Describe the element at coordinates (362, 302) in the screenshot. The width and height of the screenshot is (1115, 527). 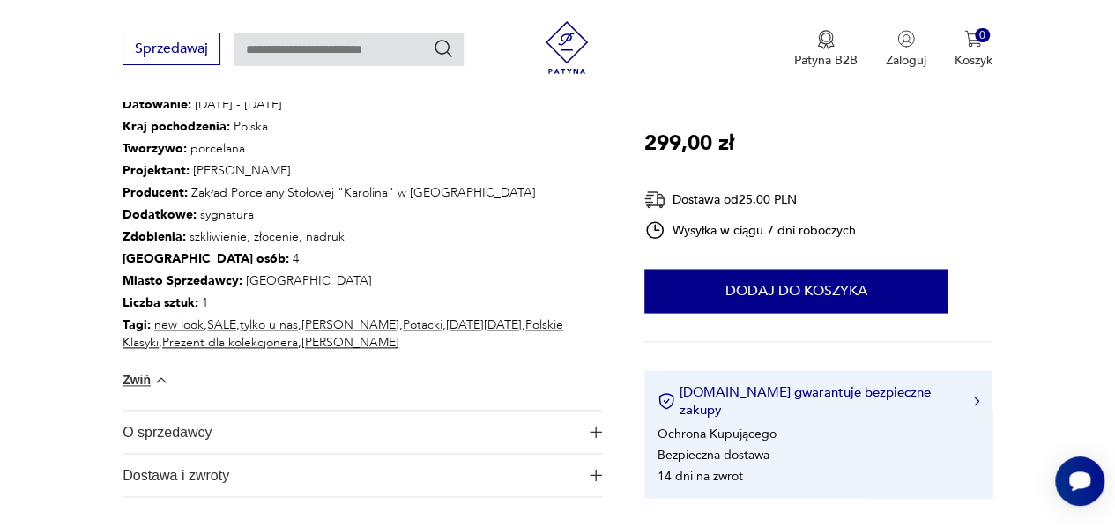
I see `p: 1` at that location.